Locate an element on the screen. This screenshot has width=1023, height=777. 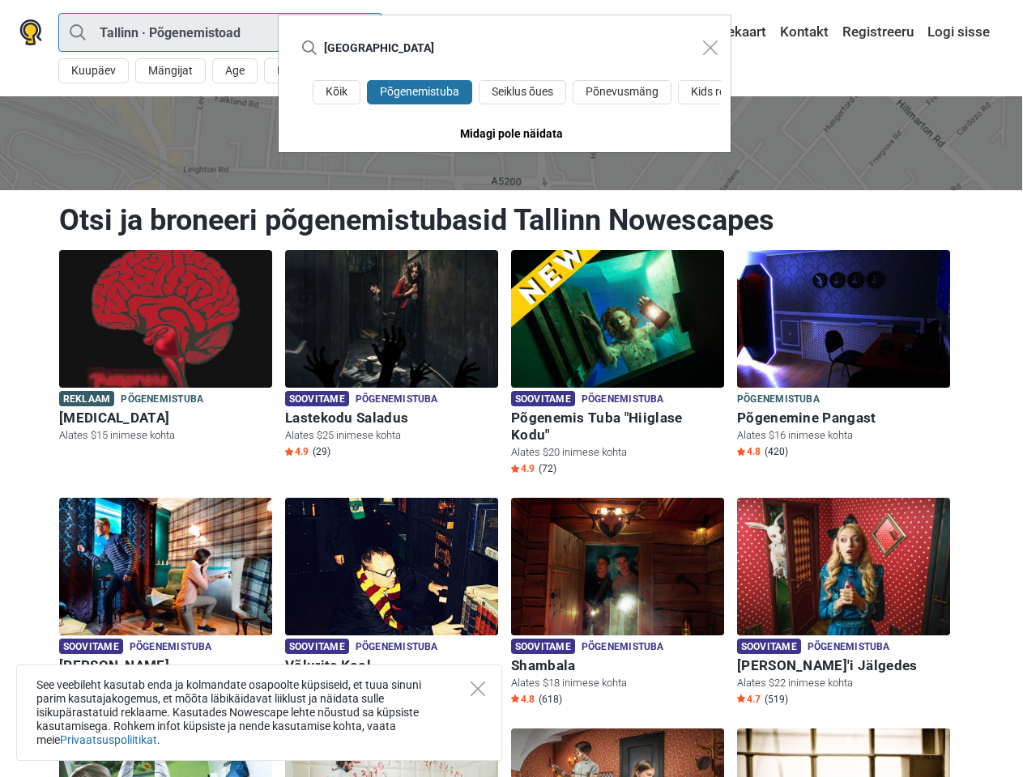
button: Close modal is located at coordinates (710, 48).